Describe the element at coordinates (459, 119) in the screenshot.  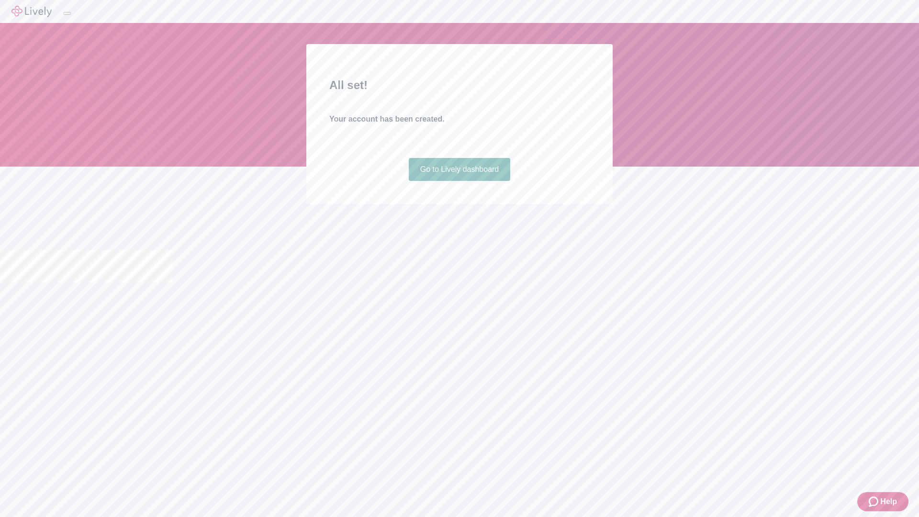
I see `h4: Your account has been created.` at that location.